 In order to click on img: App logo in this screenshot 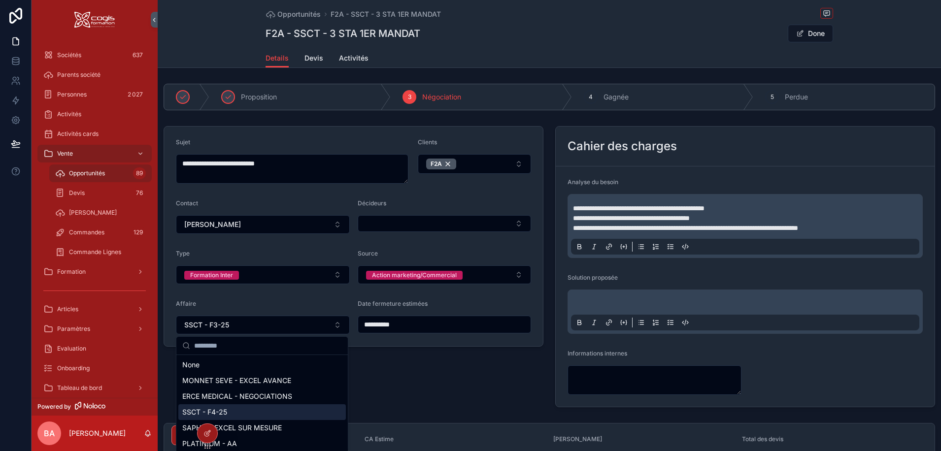, I will do `click(95, 20)`.